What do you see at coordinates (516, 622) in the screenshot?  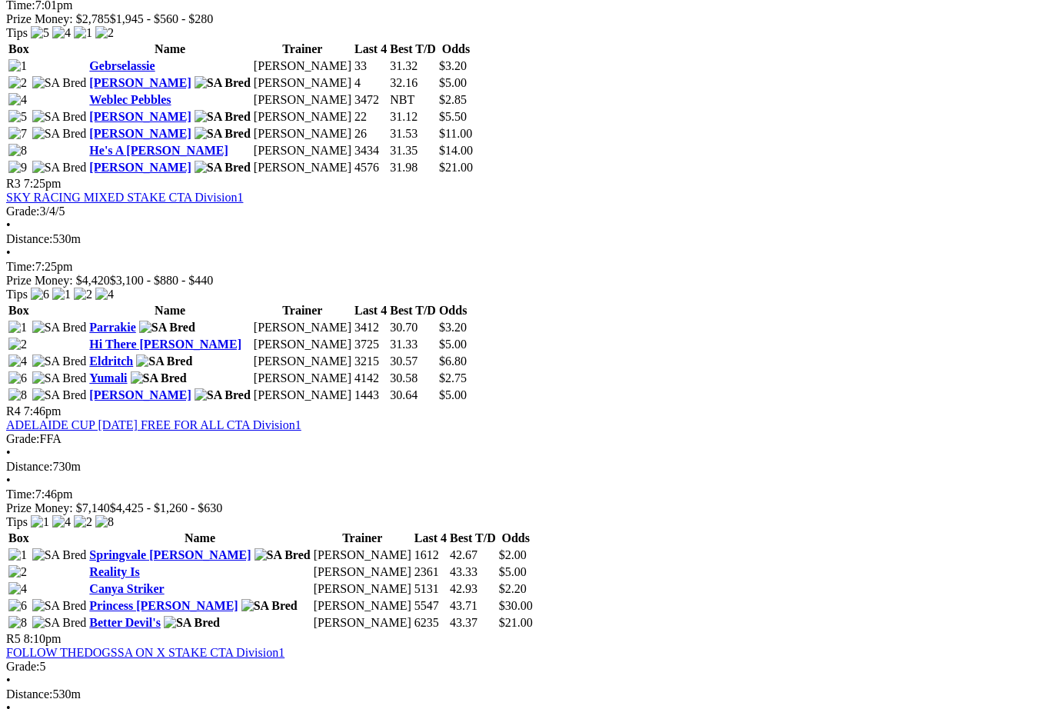 I see `span: $21.00` at bounding box center [516, 622].